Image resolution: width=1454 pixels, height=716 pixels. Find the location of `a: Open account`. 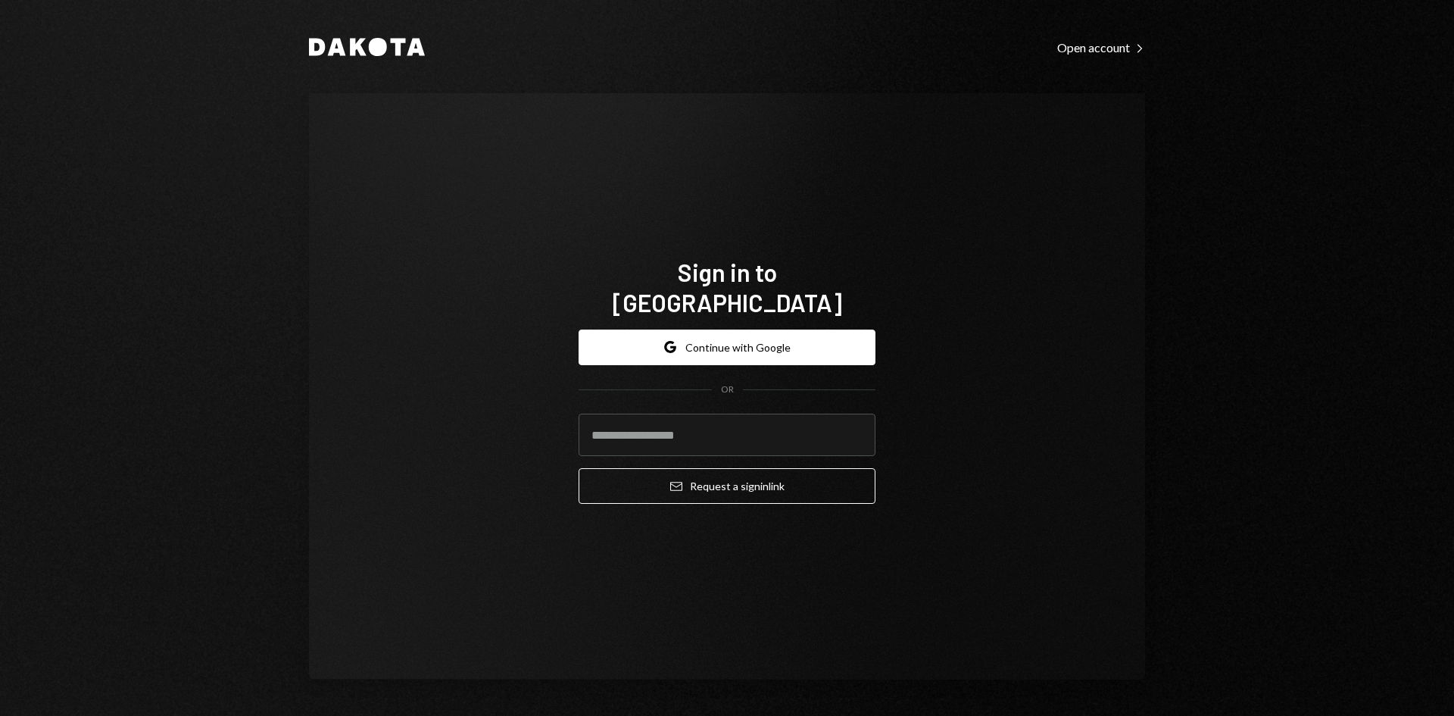

a: Open account is located at coordinates (1101, 47).